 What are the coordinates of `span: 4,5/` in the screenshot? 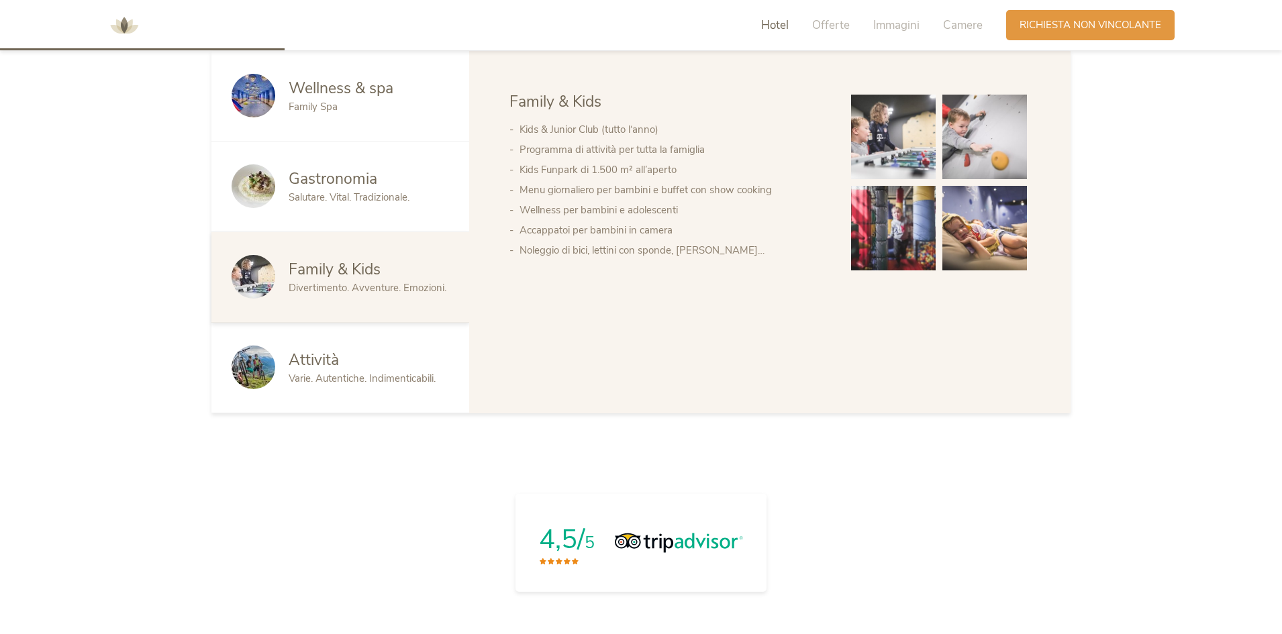 It's located at (562, 540).